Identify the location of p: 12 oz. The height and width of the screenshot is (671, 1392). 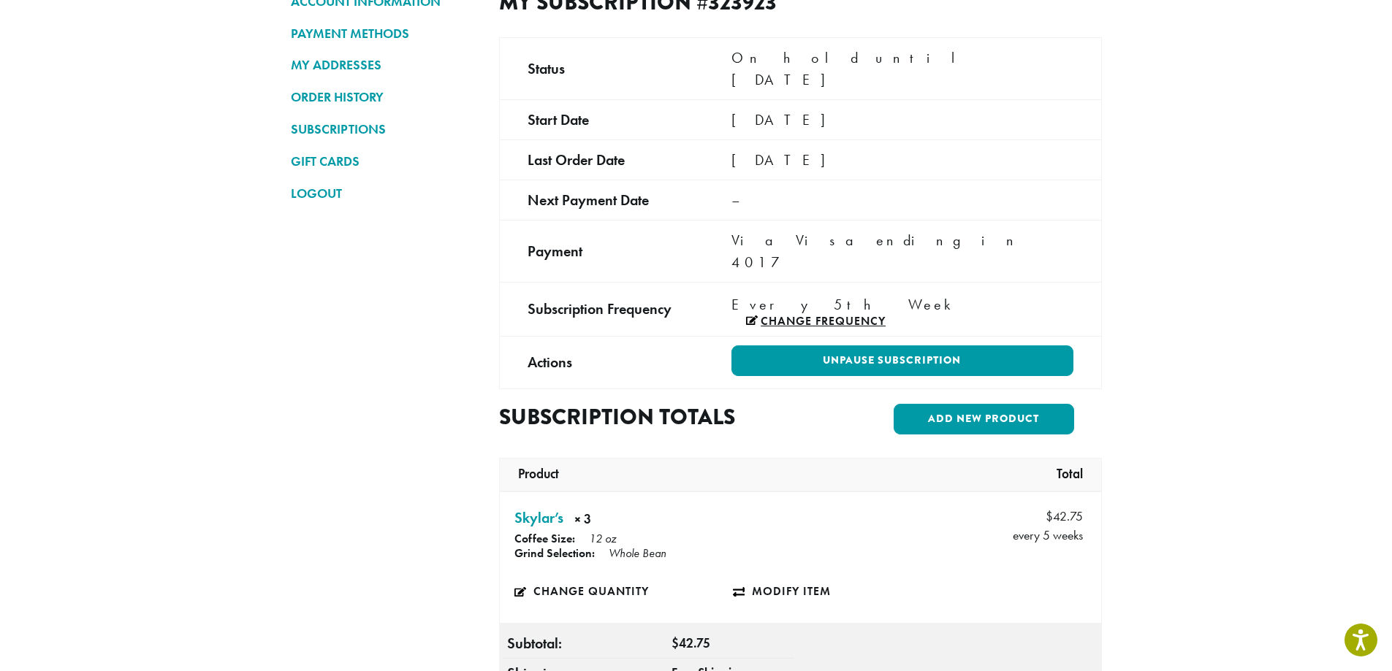
(602, 538).